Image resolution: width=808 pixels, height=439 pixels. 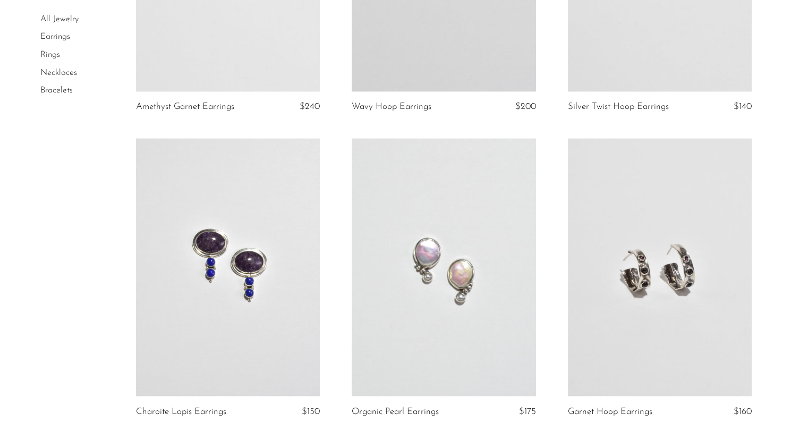 I want to click on span: $150, so click(x=311, y=411).